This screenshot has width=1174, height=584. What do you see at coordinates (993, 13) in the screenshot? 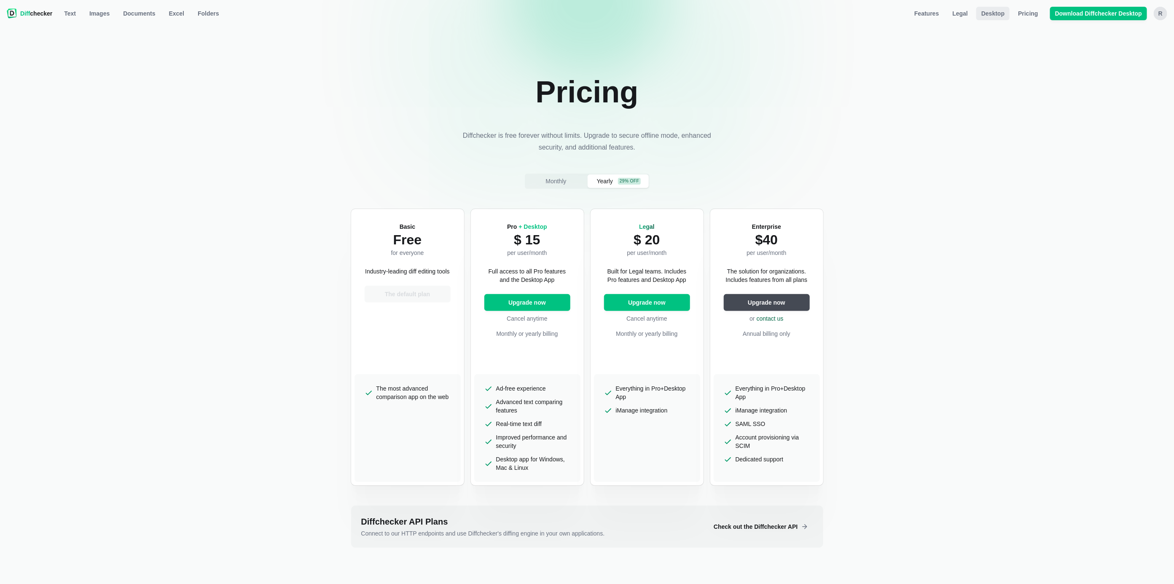
I see `a: Desktop` at bounding box center [993, 13].